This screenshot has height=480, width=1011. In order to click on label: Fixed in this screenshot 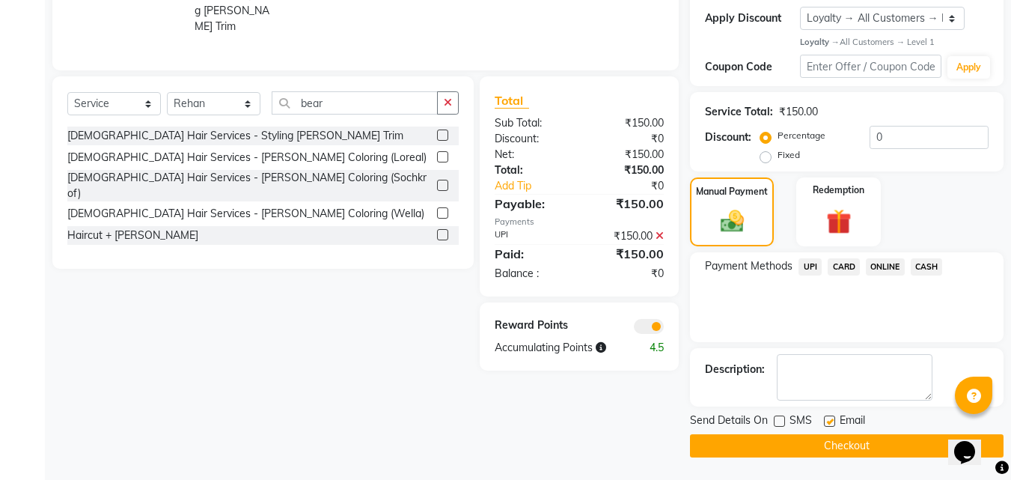, I will do `click(789, 155)`.